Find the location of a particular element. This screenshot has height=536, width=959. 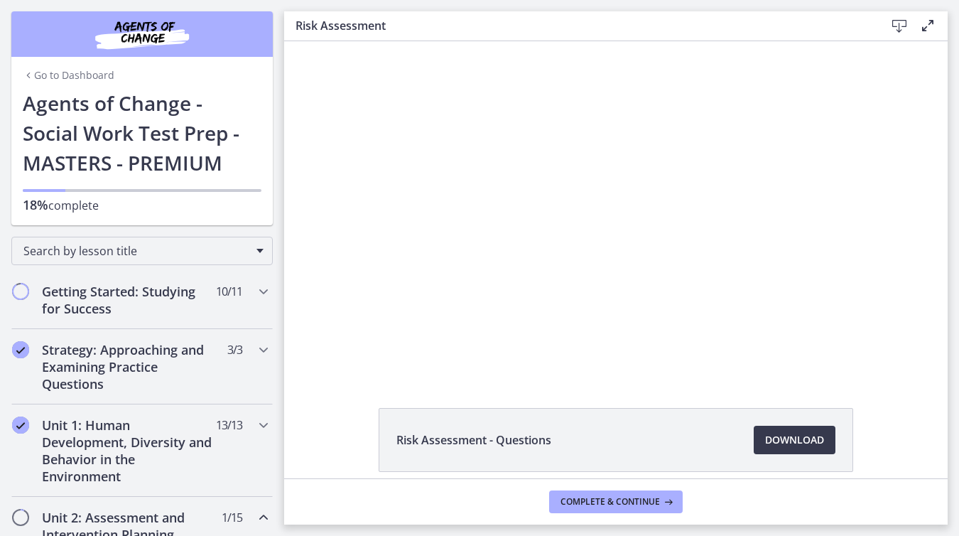

button: Complete & continue is located at coordinates (616, 502).